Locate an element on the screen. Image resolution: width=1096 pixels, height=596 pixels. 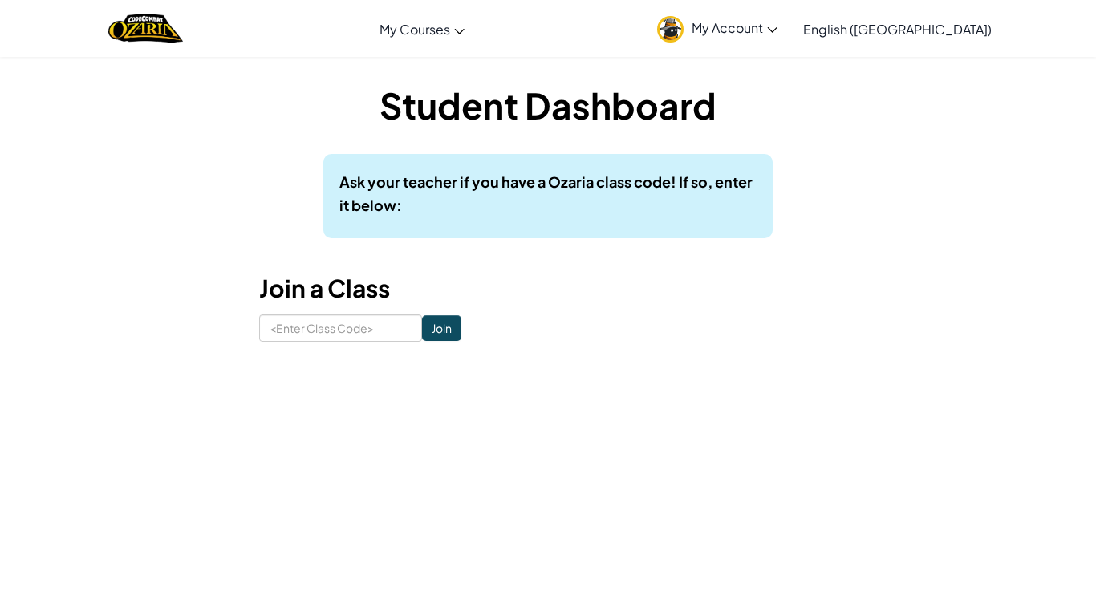
a: My Courses is located at coordinates (422, 29).